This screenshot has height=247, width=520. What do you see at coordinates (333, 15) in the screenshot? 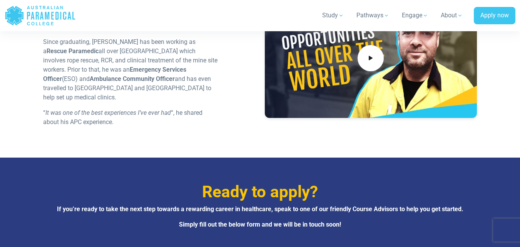
I see `a: Study` at bounding box center [333, 15].